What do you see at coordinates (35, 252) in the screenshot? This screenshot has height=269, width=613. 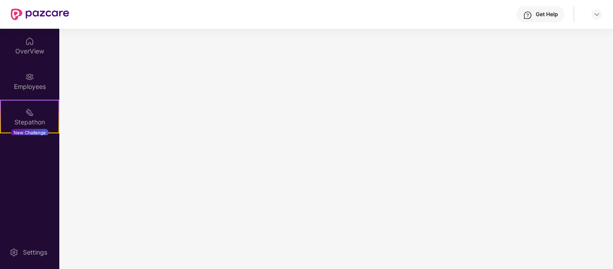 I see `div: Settings` at bounding box center [35, 252].